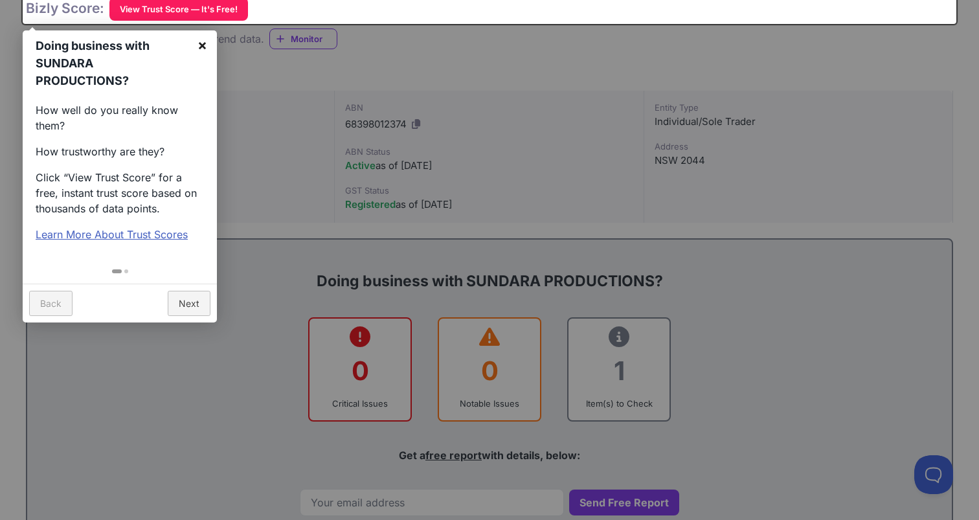 Image resolution: width=979 pixels, height=520 pixels. I want to click on h1: Doing business with SUNDARA PRODUCTIONS?, so click(111, 63).